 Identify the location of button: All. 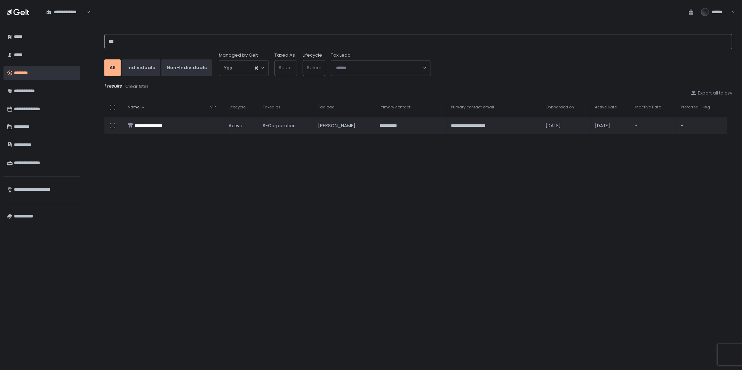
(112, 68).